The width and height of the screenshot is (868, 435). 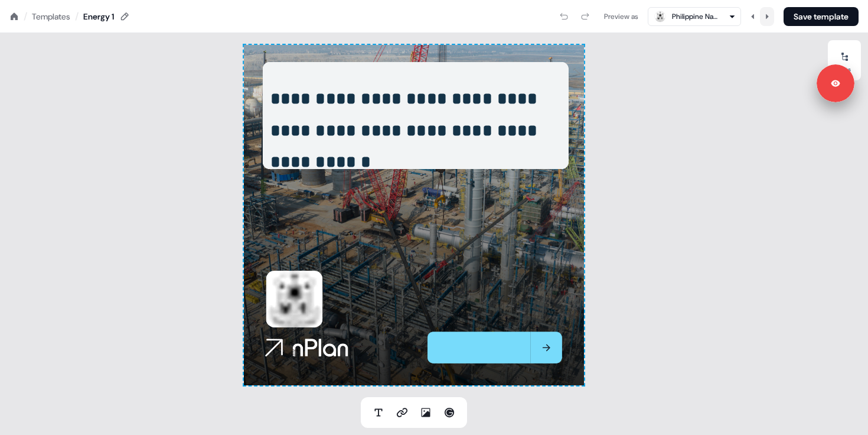 I want to click on div: Templates, so click(x=51, y=17).